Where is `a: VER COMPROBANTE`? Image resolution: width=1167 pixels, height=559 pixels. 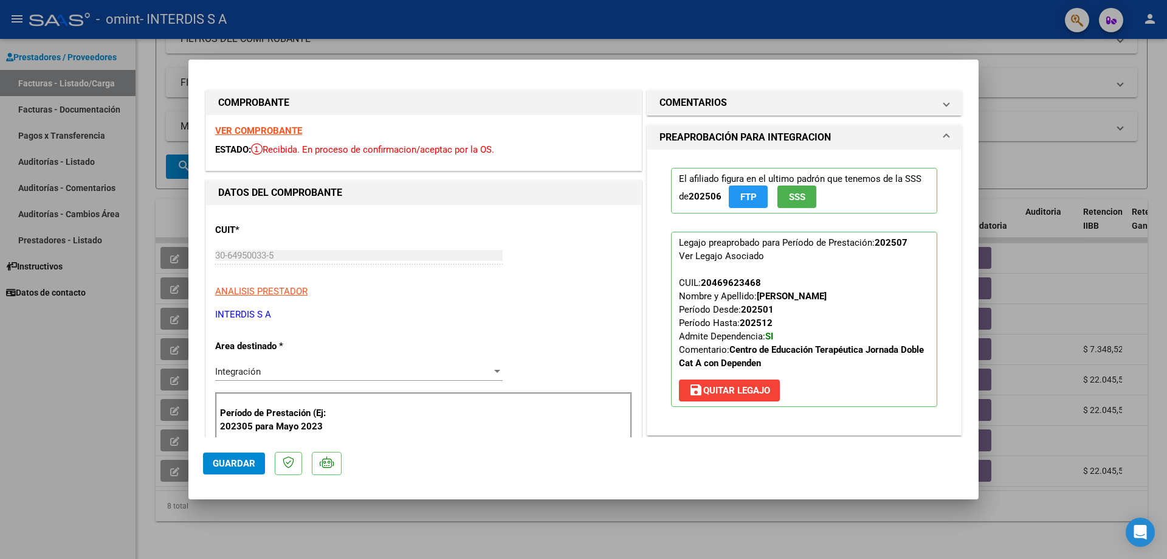
a: VER COMPROBANTE is located at coordinates (258, 131).